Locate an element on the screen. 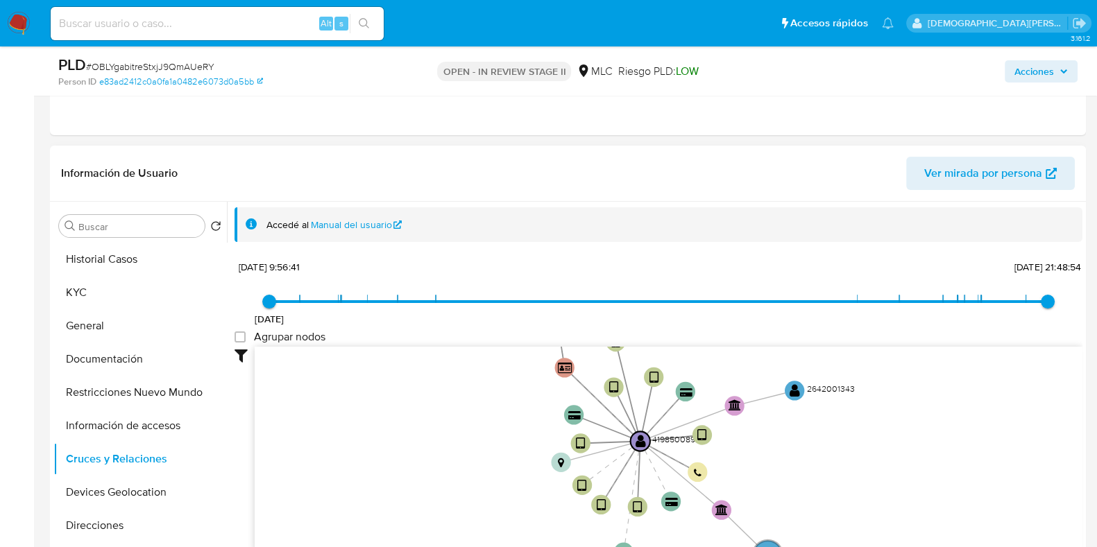  span: LOW is located at coordinates (686, 71).